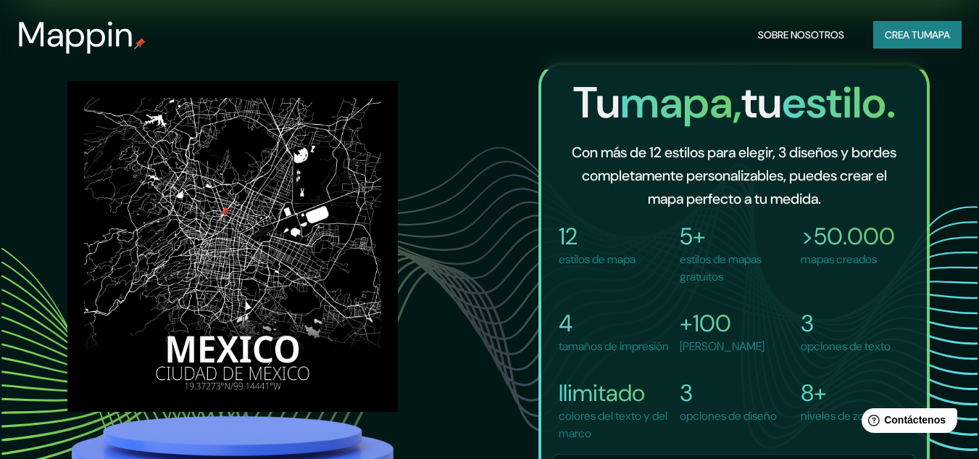 The image size is (979, 459). Describe the element at coordinates (728, 415) in the screenshot. I see `font: opciones de diseño` at that location.